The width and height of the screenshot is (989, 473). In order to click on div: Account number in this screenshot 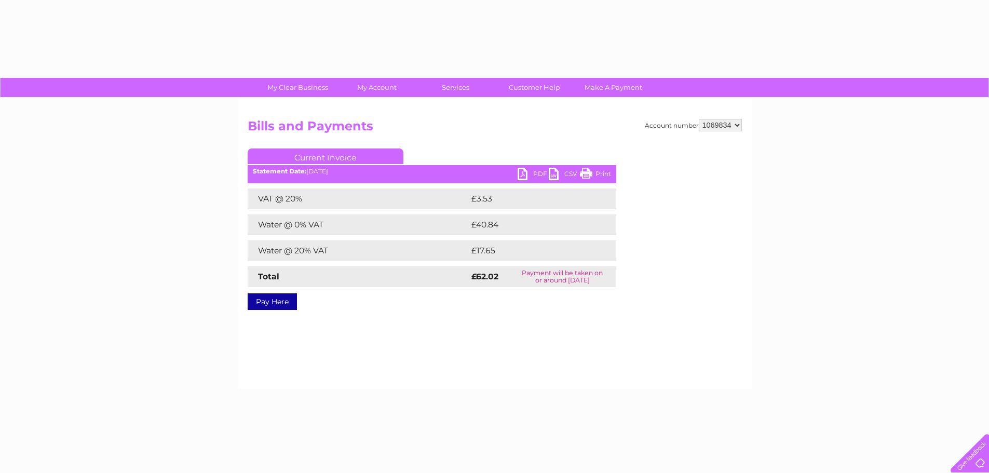, I will do `click(693, 125)`.